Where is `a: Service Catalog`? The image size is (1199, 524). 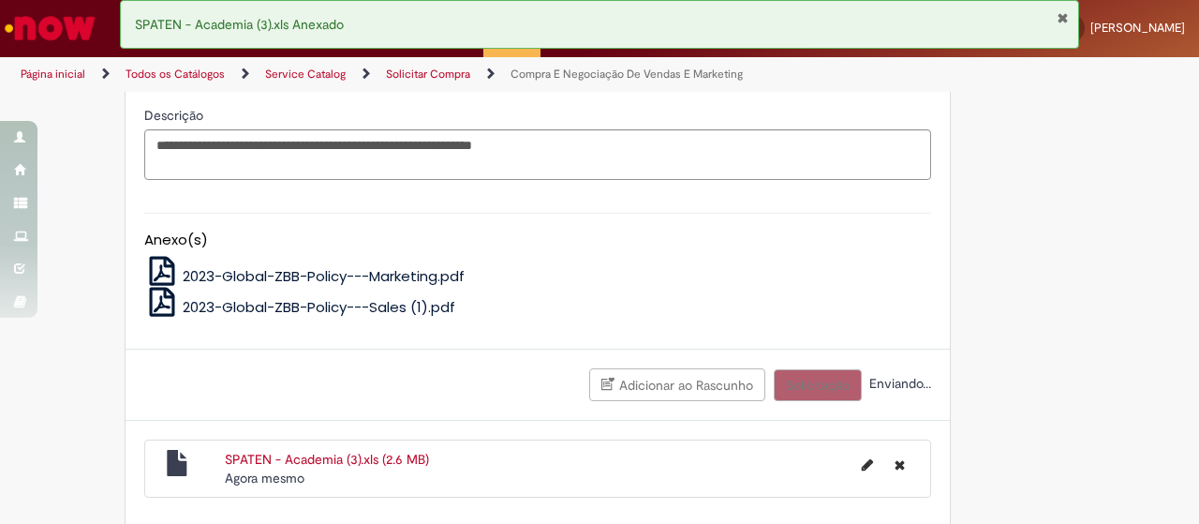
a: Service Catalog is located at coordinates (305, 74).